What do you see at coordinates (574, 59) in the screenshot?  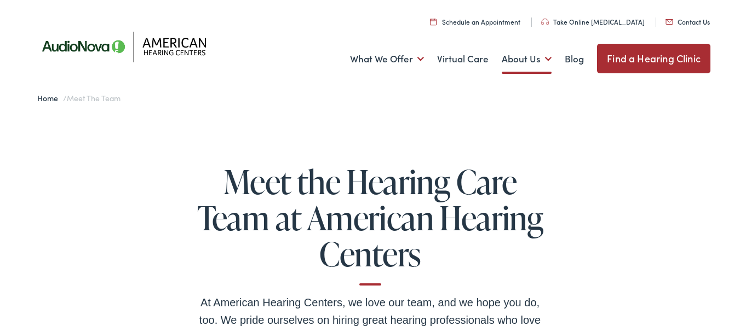 I see `a: Blog` at bounding box center [574, 59].